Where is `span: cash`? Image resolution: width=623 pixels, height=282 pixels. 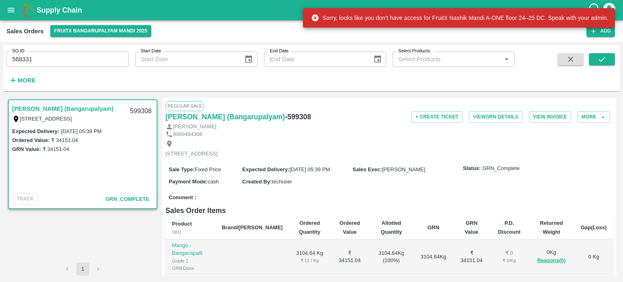 span: cash is located at coordinates (213, 181).